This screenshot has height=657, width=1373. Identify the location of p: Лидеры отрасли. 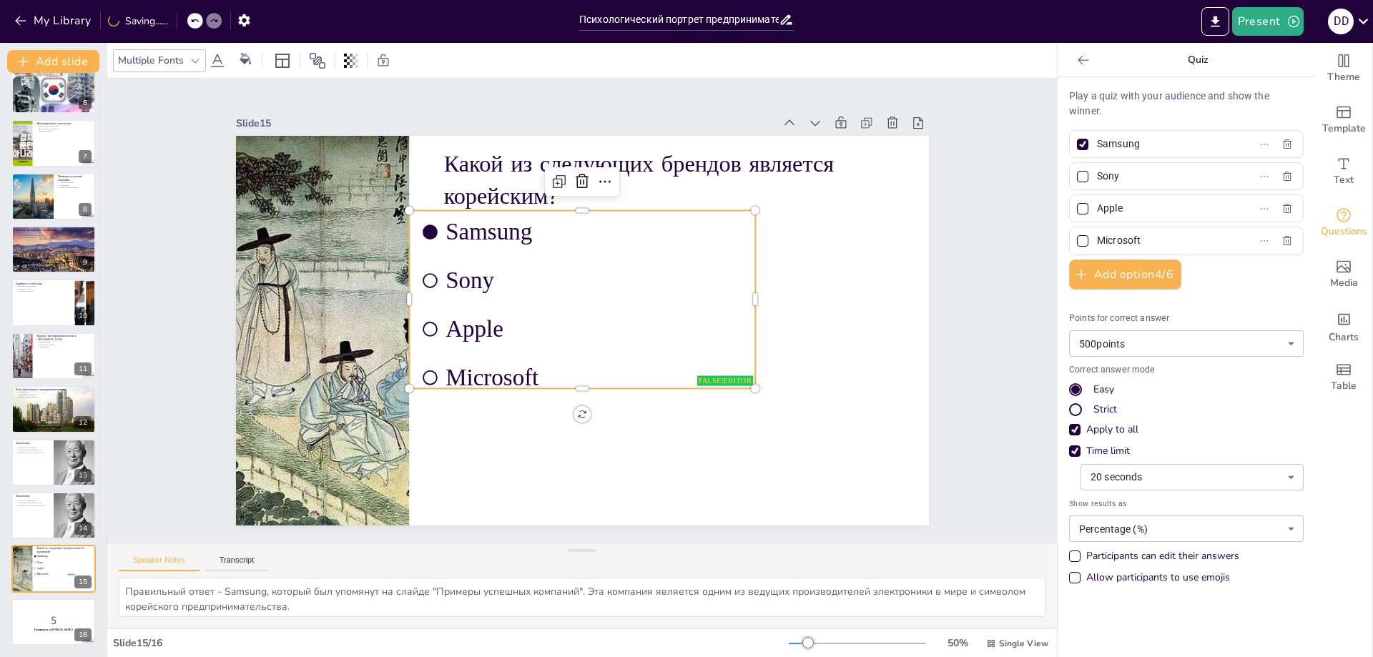
(74, 182).